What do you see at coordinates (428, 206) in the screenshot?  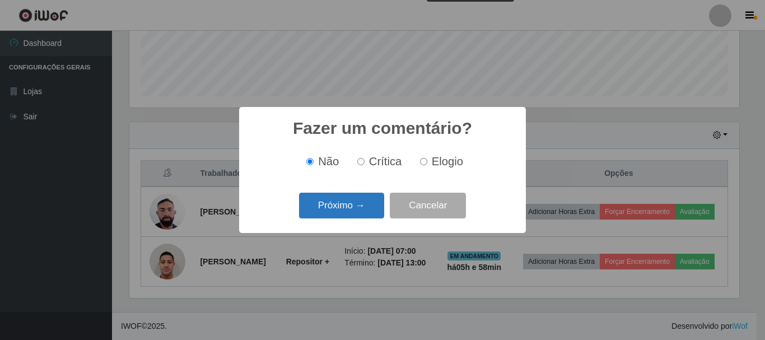 I see `button: Cancelar` at bounding box center [428, 206].